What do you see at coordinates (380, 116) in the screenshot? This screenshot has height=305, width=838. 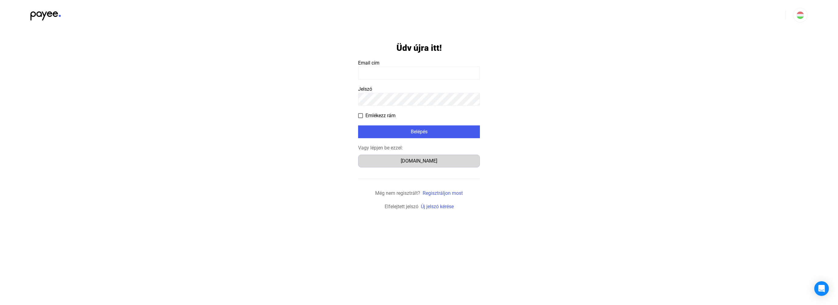 I see `span: Emlékezz rám` at bounding box center [380, 116].